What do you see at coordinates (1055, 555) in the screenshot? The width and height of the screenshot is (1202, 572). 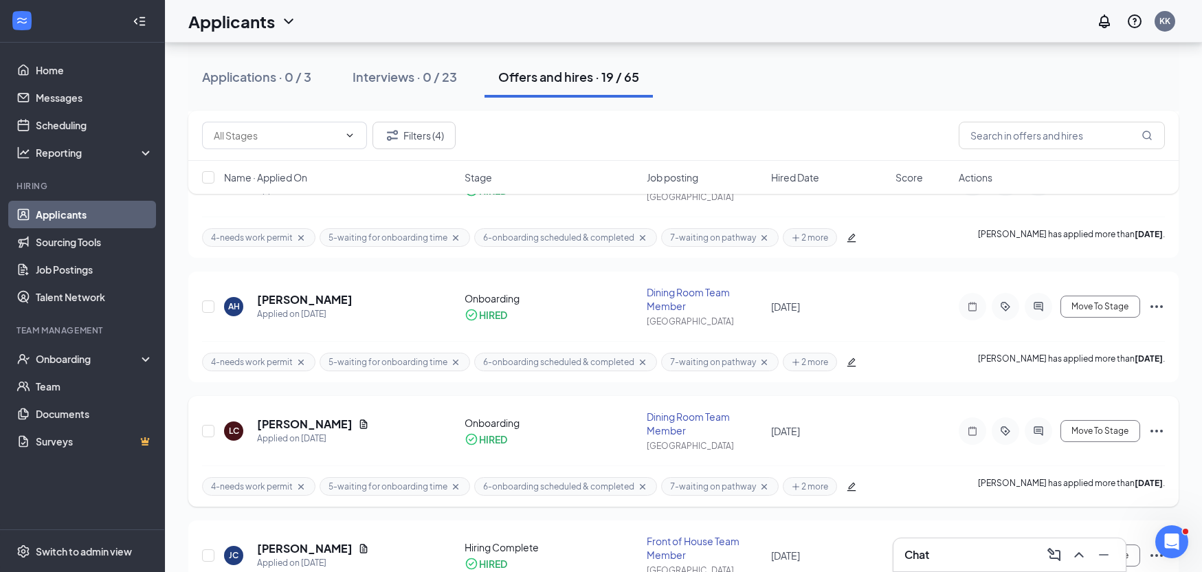 I see `button: ComposeMessage` at bounding box center [1055, 555].